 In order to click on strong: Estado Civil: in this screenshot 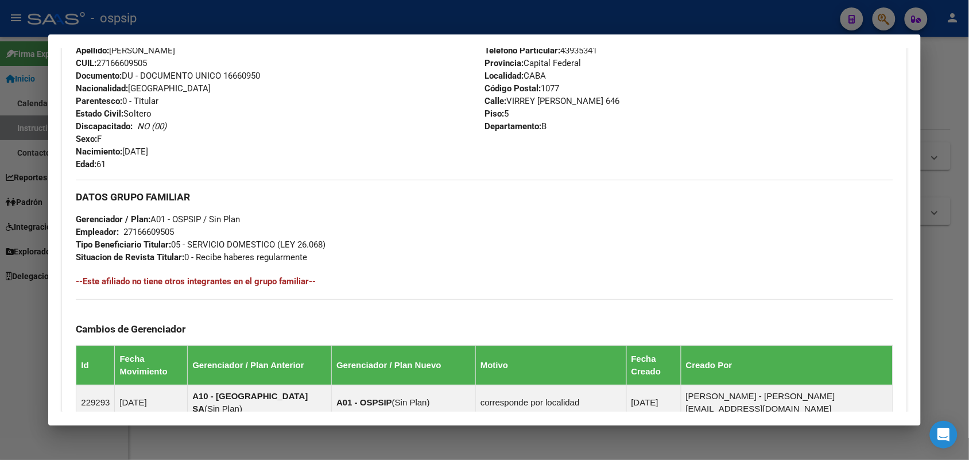, I will do `click(99, 114)`.